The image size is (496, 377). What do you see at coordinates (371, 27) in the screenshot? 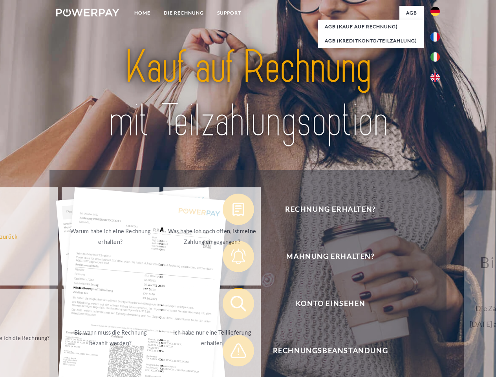
I see `a: AGB (Kauf auf Rechnung)` at bounding box center [371, 27].